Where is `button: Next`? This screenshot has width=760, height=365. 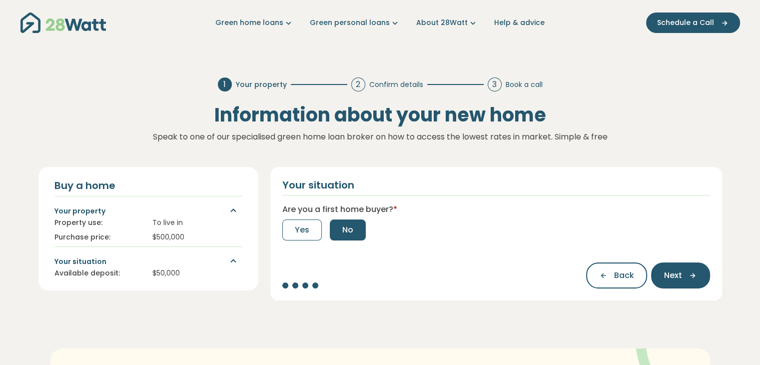 button: Next is located at coordinates (681, 275).